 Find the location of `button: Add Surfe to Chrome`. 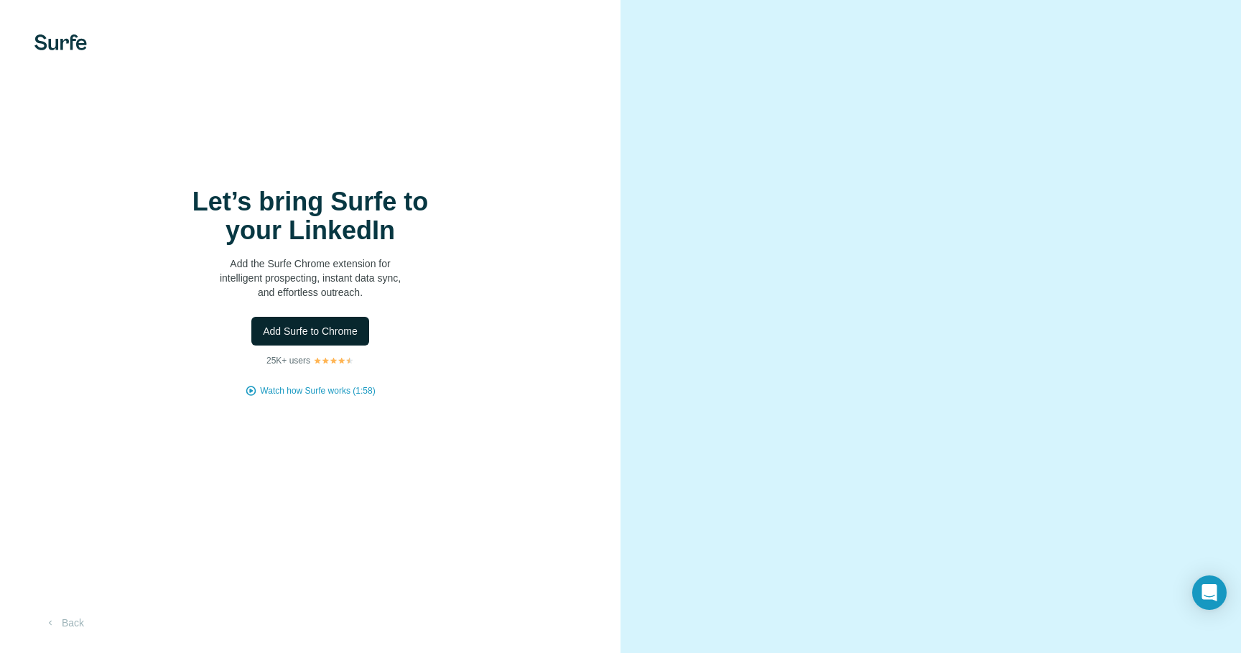

button: Add Surfe to Chrome is located at coordinates (310, 331).